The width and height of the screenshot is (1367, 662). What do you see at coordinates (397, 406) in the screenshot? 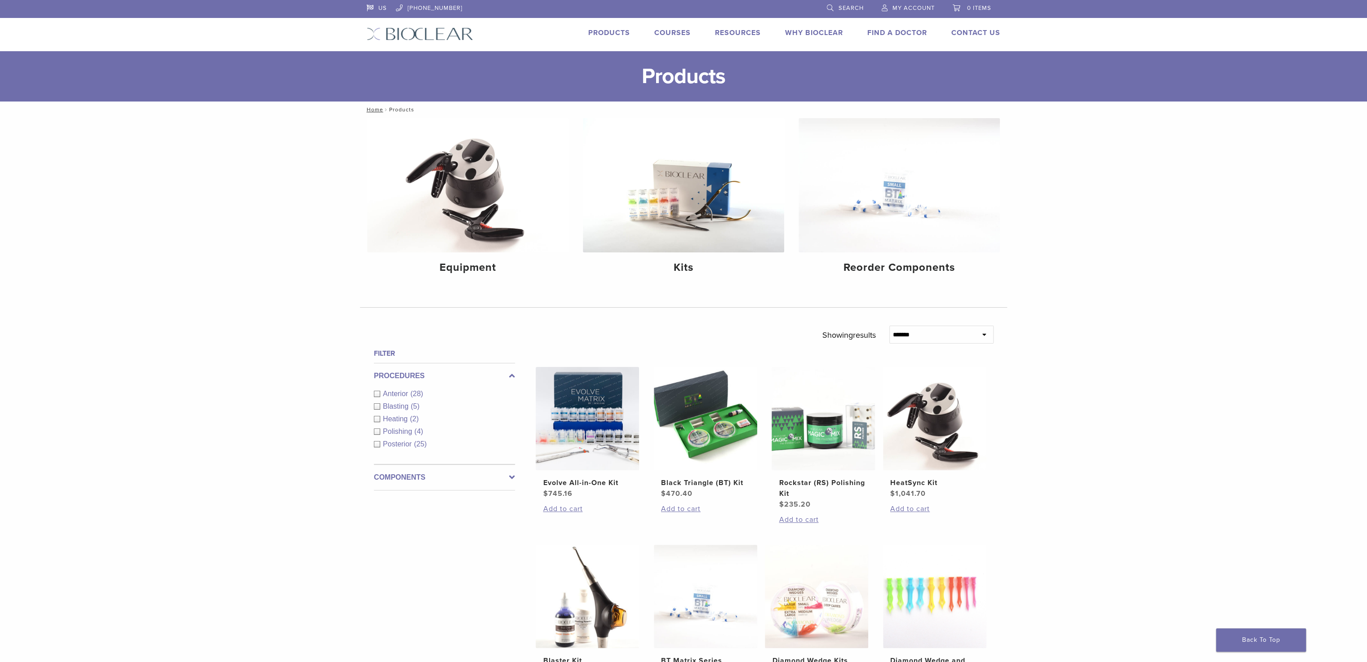
I see `span: Blasting` at bounding box center [397, 406].